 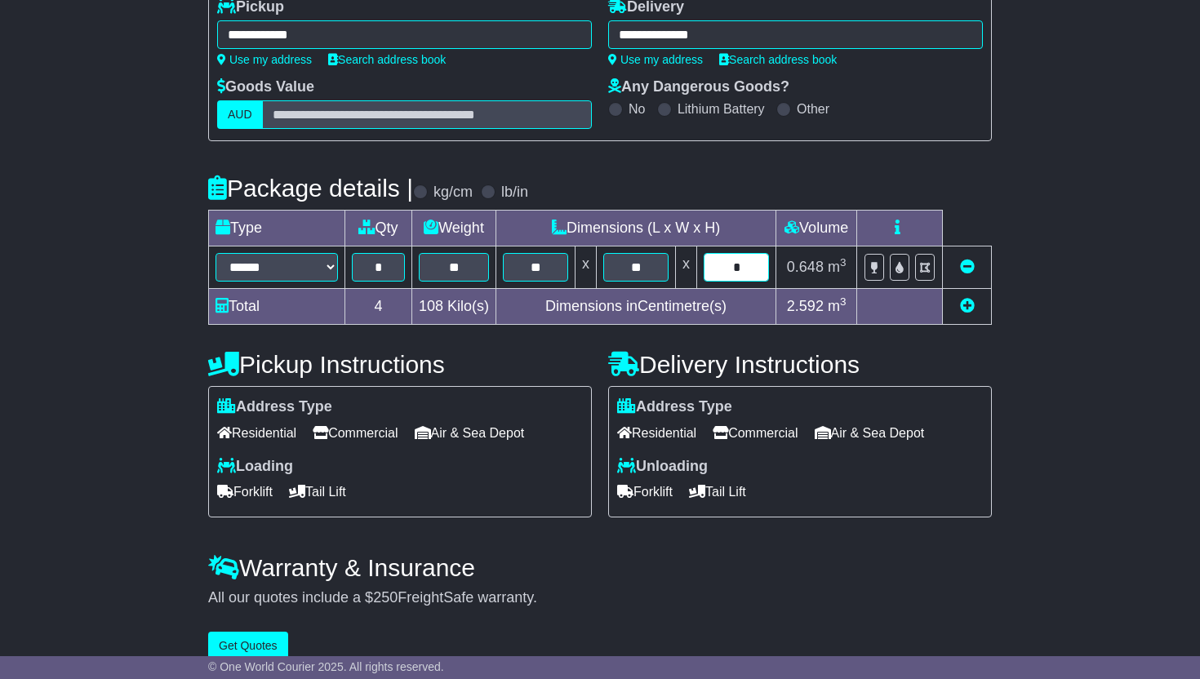 What do you see at coordinates (454, 229) in the screenshot?
I see `td: Weight` at bounding box center [454, 229].